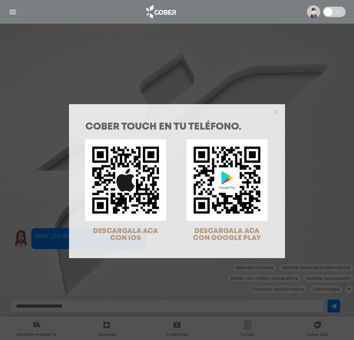 The width and height of the screenshot is (354, 340). I want to click on h1: COBER TOUCH en tu teléfono., so click(177, 127).